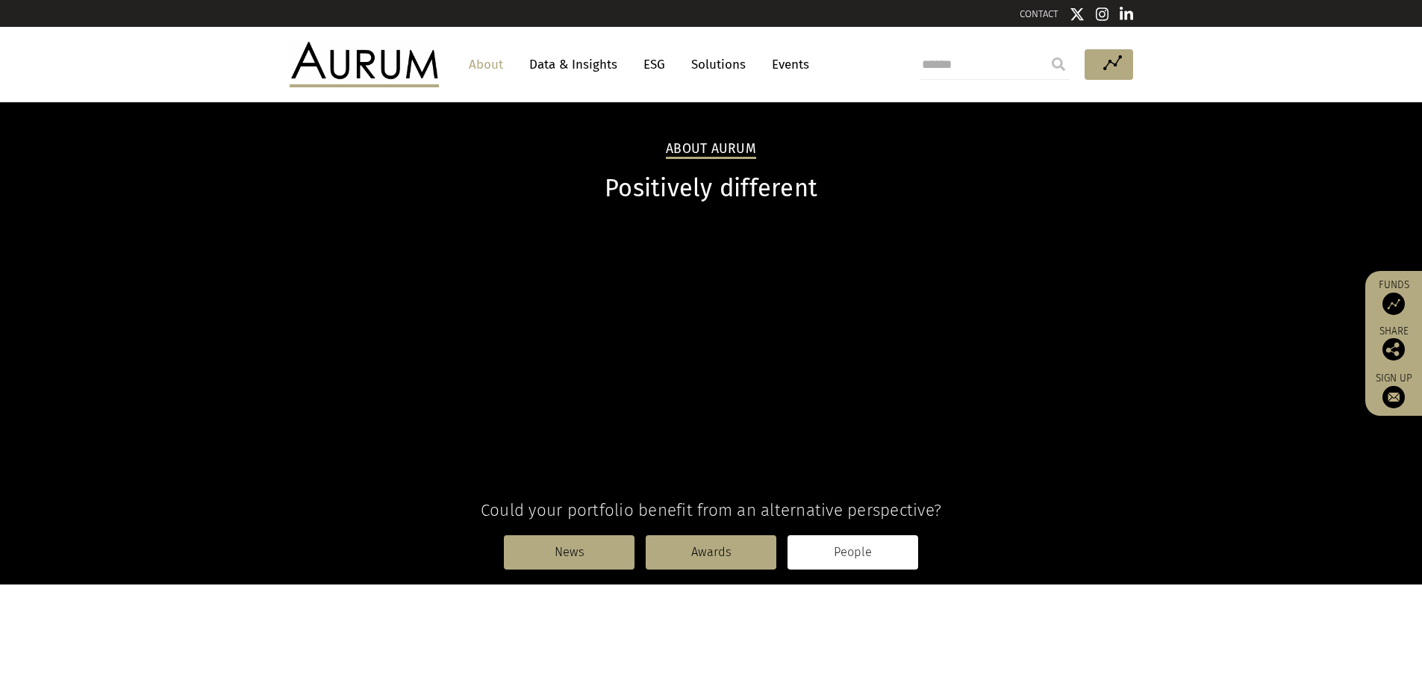 The width and height of the screenshot is (1422, 686). Describe the element at coordinates (718, 64) in the screenshot. I see `a: Solutions` at that location.